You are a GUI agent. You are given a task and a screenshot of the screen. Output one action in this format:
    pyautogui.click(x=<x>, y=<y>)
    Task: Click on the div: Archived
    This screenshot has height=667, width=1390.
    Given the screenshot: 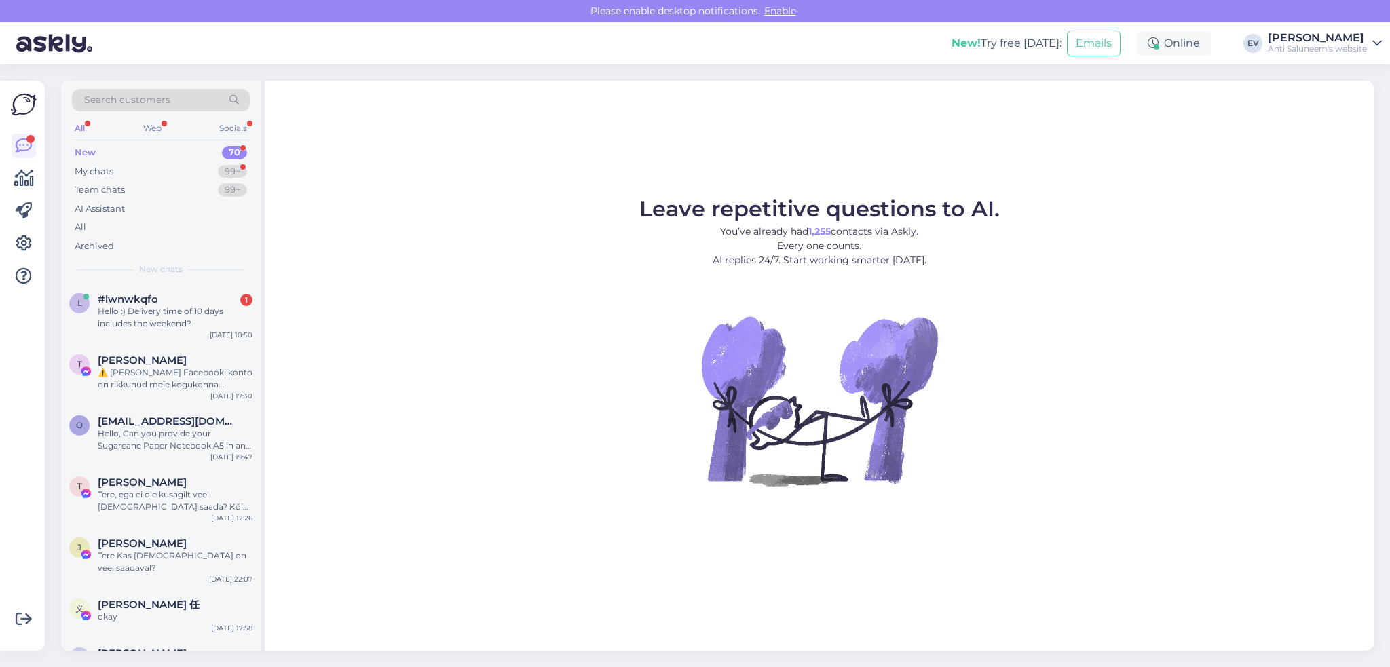 What is the action you would take?
    pyautogui.click(x=94, y=246)
    